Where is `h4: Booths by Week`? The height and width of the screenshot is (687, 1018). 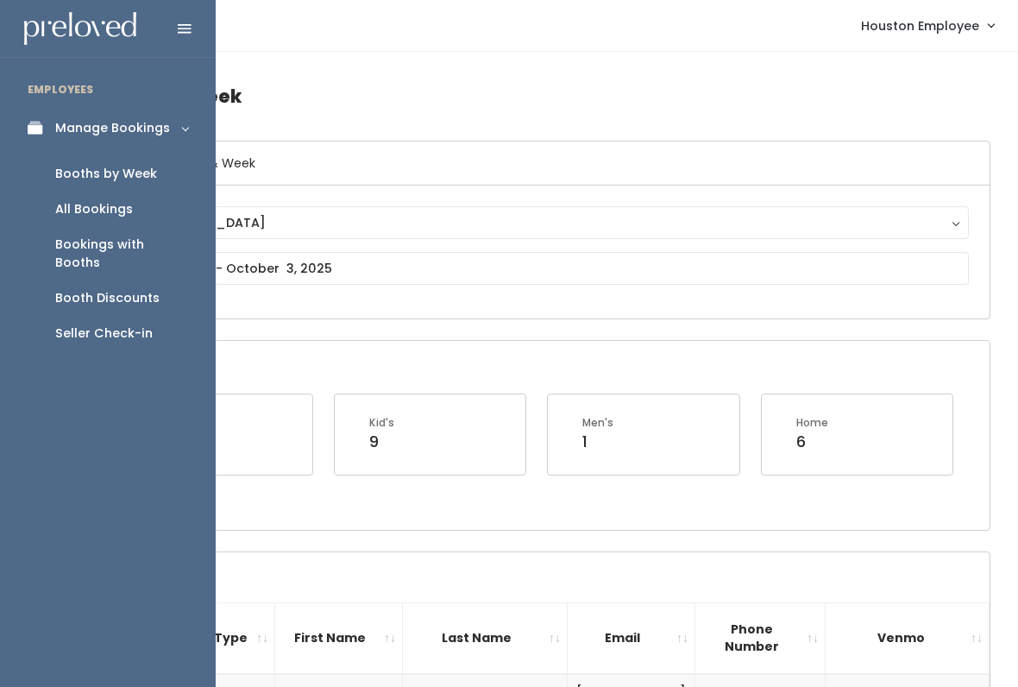 h4: Booths by Week is located at coordinates (539, 96).